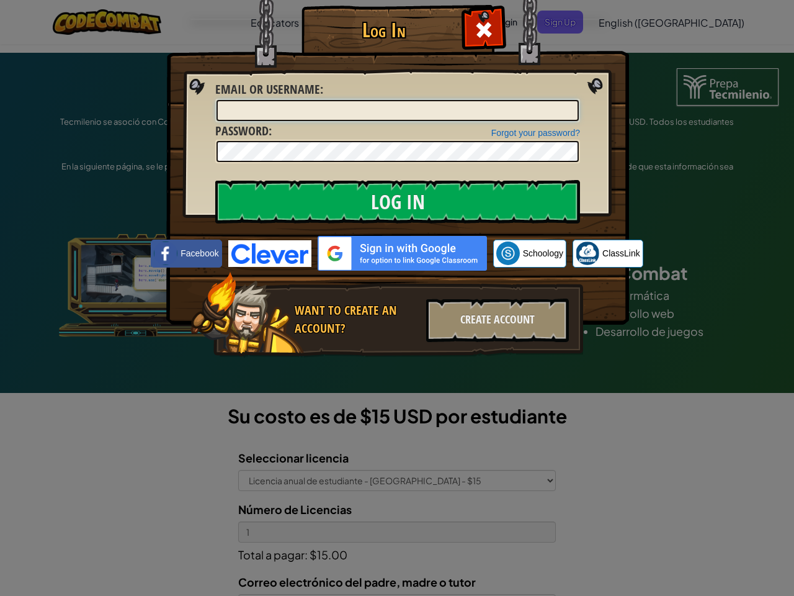 The height and width of the screenshot is (596, 794). Describe the element at coordinates (402, 253) in the screenshot. I see `img: gplus_sso_button2.svg` at that location.